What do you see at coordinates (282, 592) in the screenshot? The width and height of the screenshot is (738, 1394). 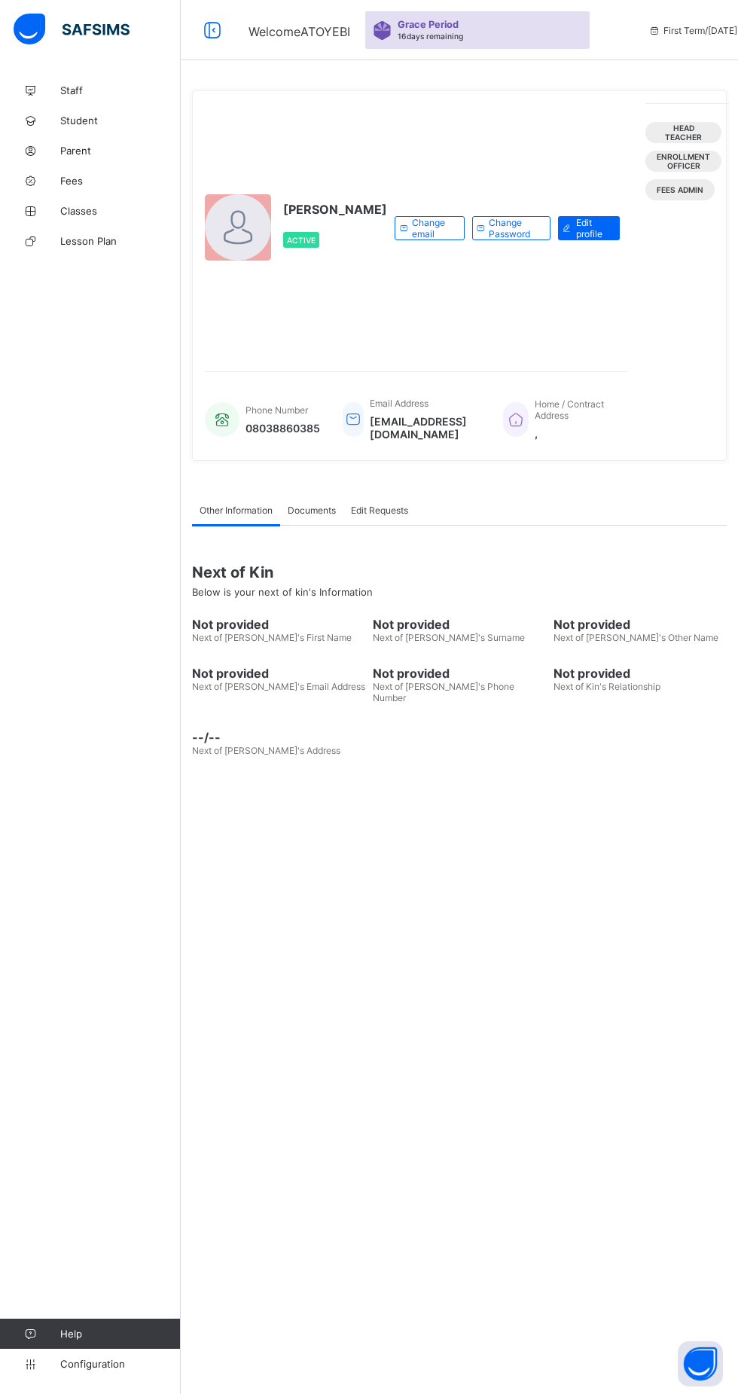 I see `span: Below is your next of kin's Information` at bounding box center [282, 592].